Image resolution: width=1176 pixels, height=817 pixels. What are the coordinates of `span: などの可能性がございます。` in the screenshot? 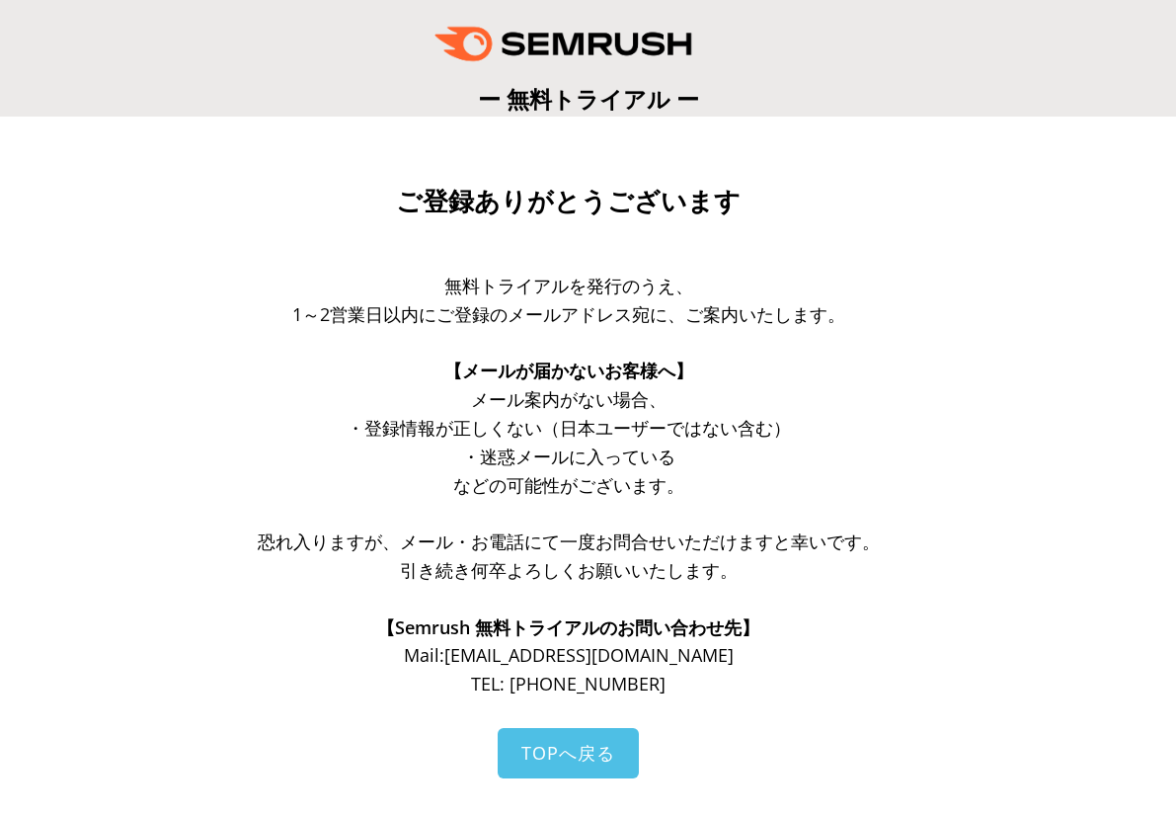 It's located at (569, 485).